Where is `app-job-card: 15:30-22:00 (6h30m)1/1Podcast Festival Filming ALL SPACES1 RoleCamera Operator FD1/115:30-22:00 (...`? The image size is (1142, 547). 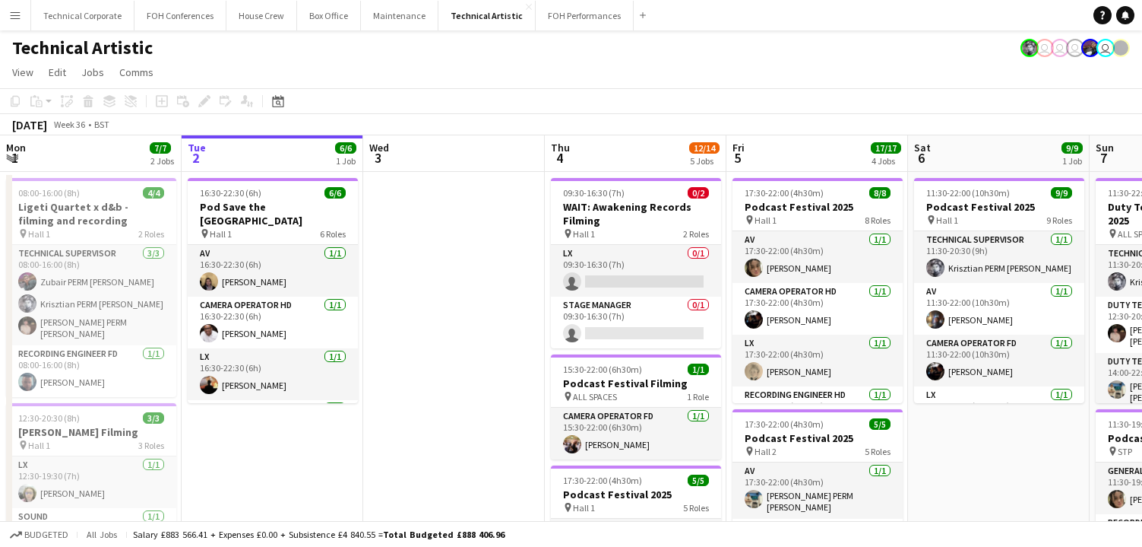
app-job-card: 15:30-22:00 (6h30m)1/1Podcast Festival Filming ALL SPACES1 RoleCamera Operator FD1/115:30-22:00 (... is located at coordinates (636, 407).